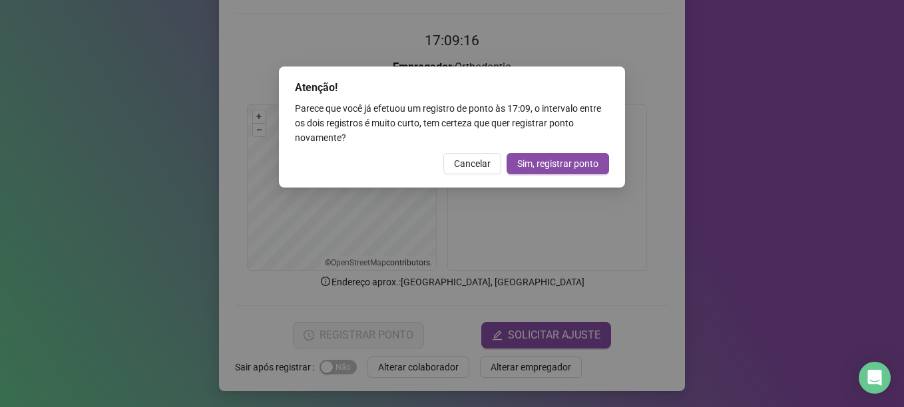  Describe the element at coordinates (874, 378) in the screenshot. I see `div: Open Intercom Messenger` at that location.